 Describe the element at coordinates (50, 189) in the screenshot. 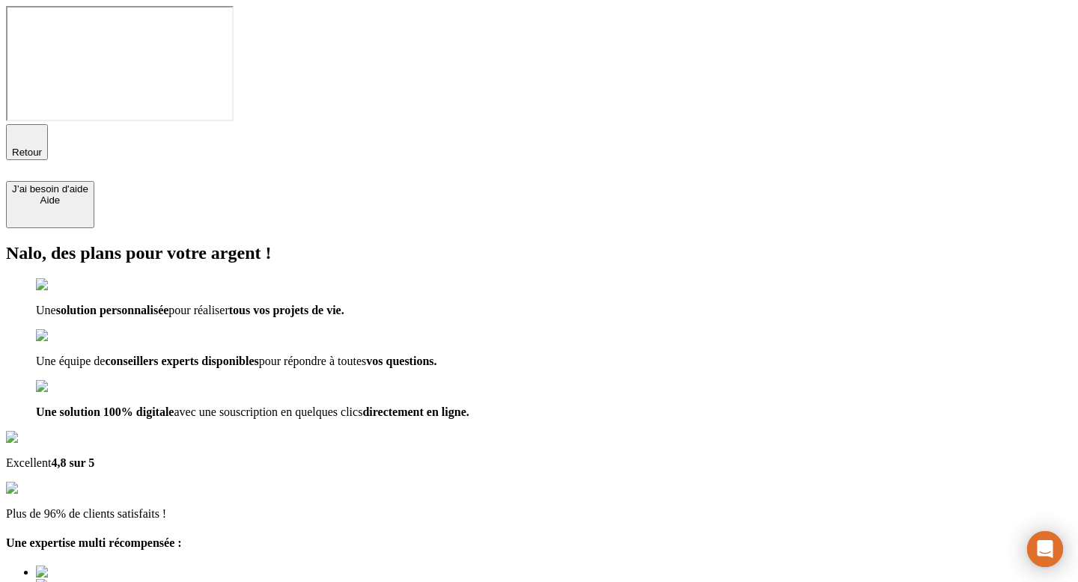

I see `div: J’ai besoin d'aide` at that location.